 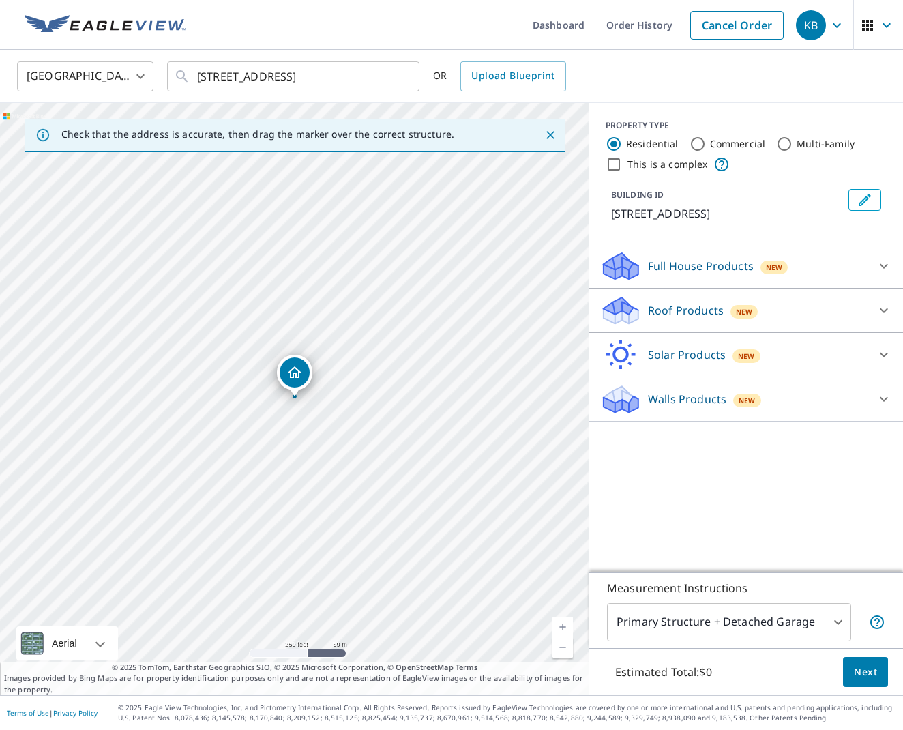 What do you see at coordinates (664, 672) in the screenshot?
I see `p: Estimated Total: $0` at bounding box center [664, 672].